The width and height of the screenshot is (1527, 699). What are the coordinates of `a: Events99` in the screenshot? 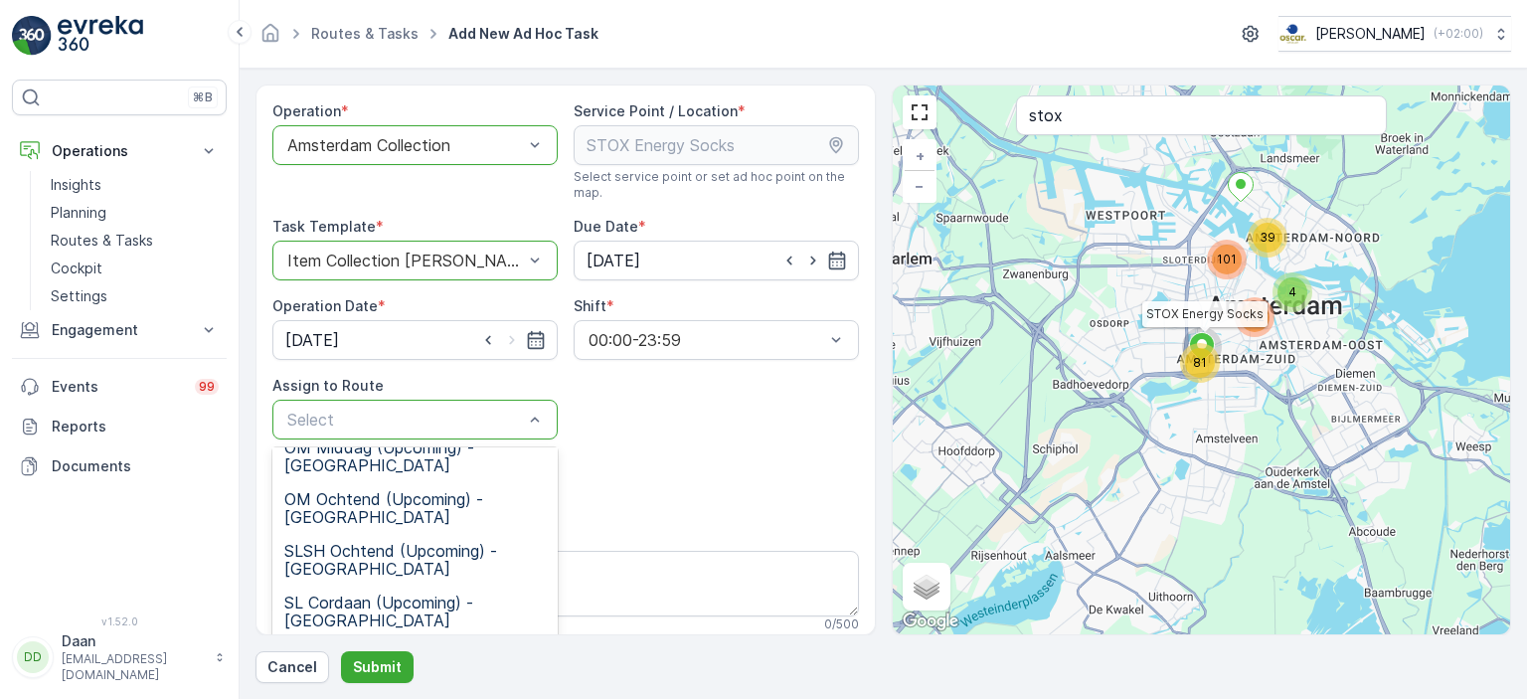 It's located at (119, 387).